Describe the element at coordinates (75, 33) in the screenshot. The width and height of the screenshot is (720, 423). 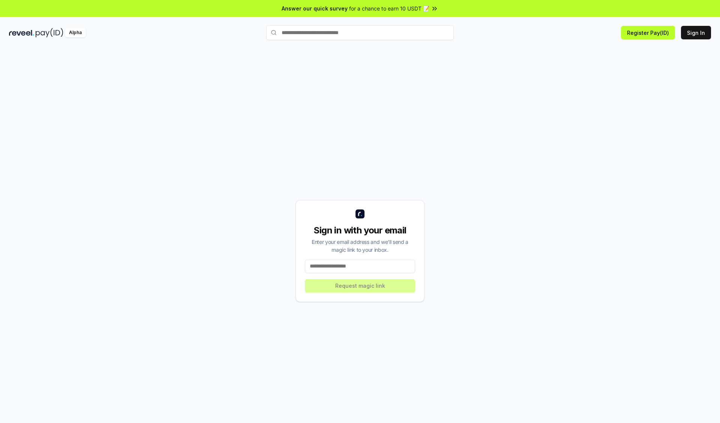
I see `div: Alpha` at that location.